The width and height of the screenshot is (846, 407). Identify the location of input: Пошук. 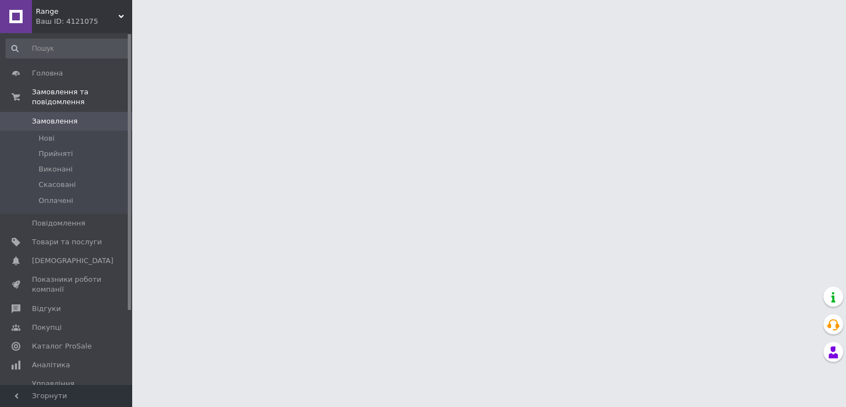
(68, 48).